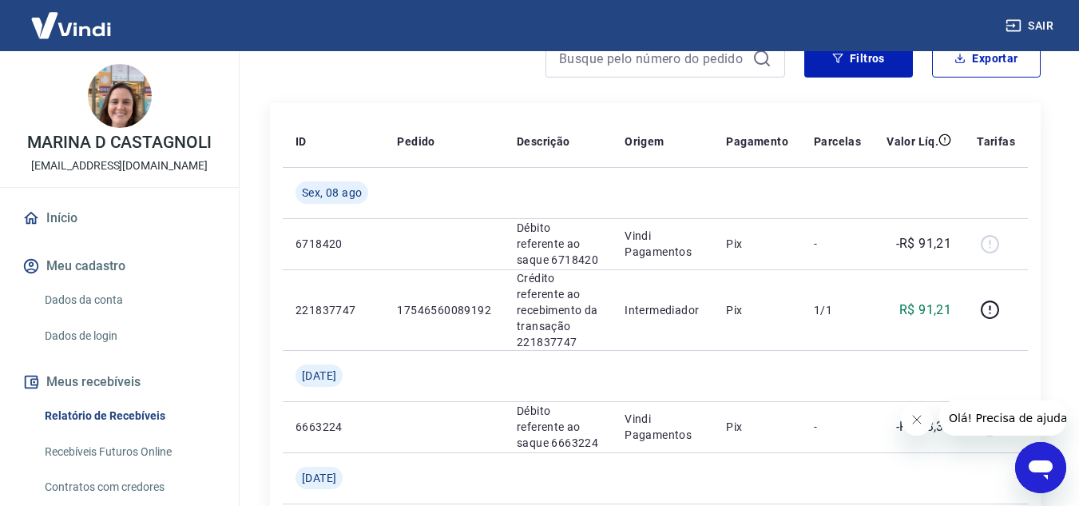  I want to click on p: MARINA D CASTAGNOLI, so click(119, 142).